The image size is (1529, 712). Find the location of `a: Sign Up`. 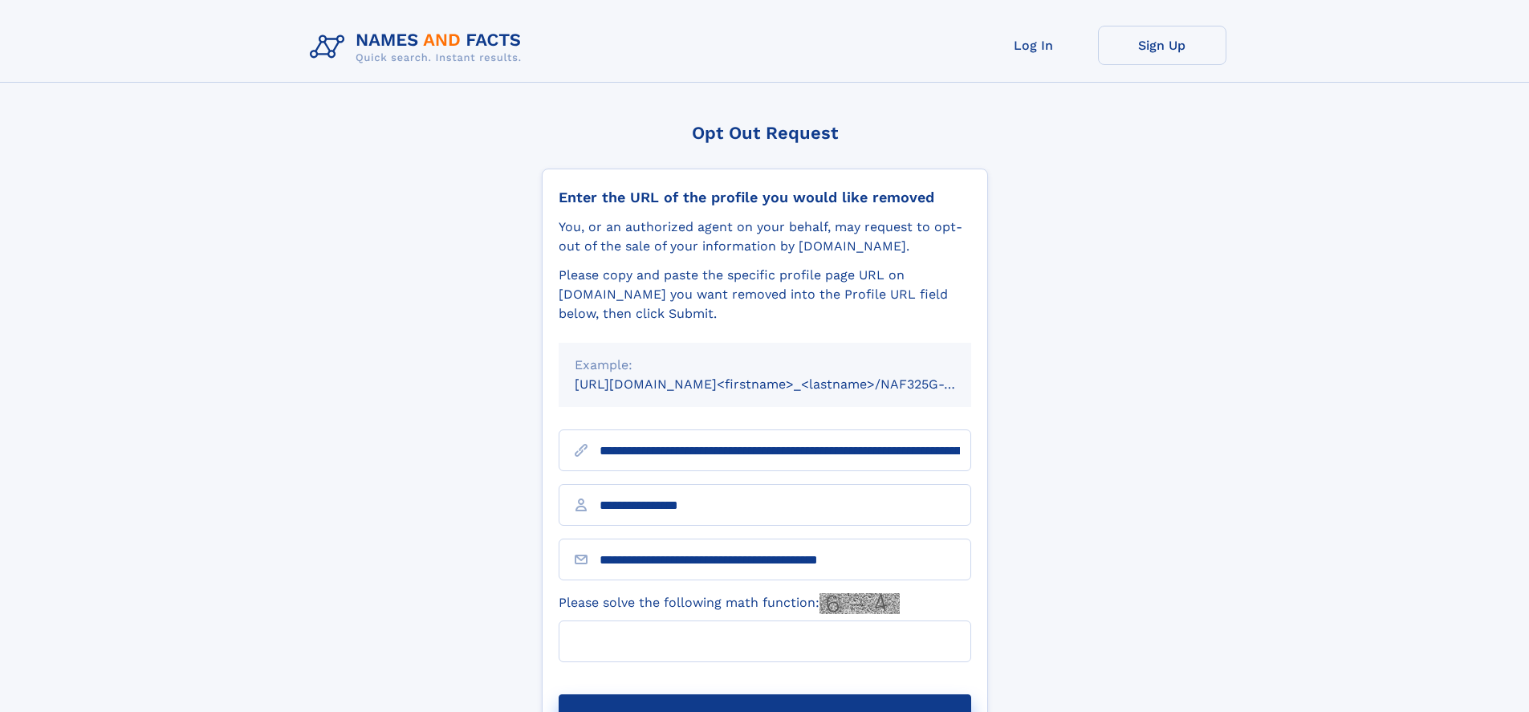

a: Sign Up is located at coordinates (1163, 45).